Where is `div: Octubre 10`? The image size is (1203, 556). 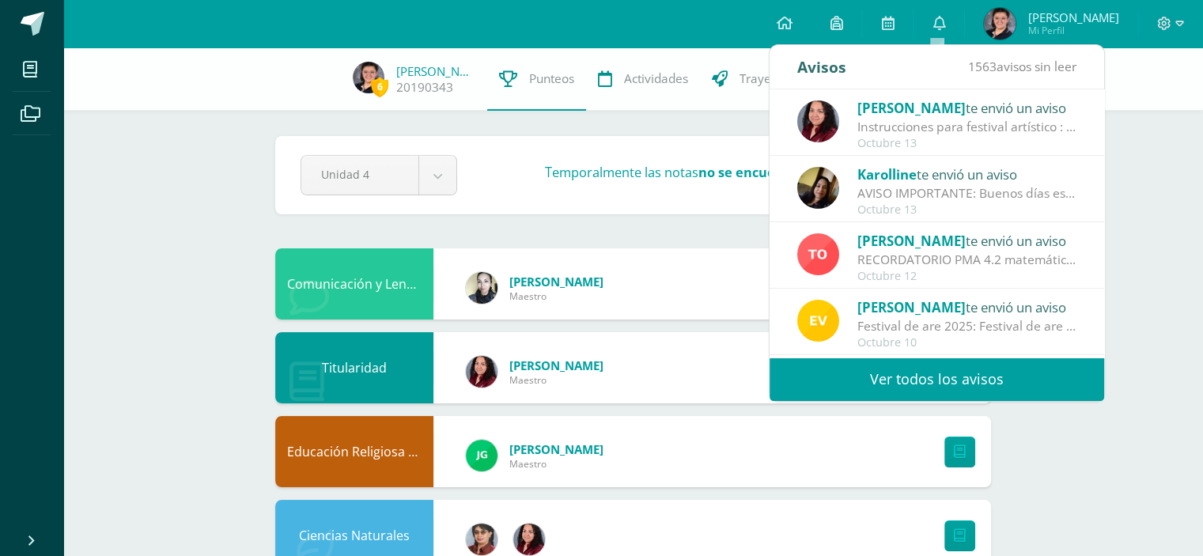 div: Octubre 10 is located at coordinates (967, 343).